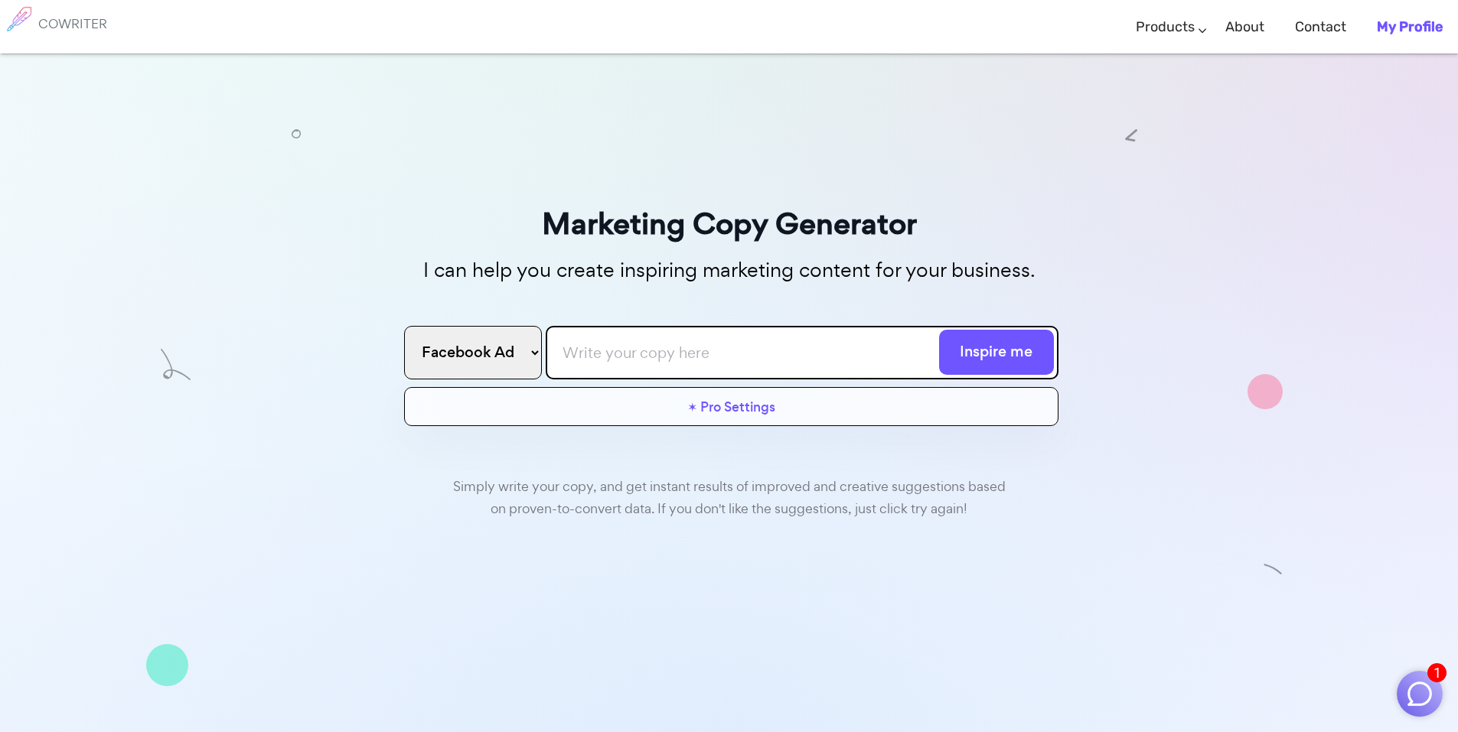 This screenshot has height=732, width=1458. Describe the element at coordinates (731, 411) in the screenshot. I see `a: ✶ Pro Settings` at that location.